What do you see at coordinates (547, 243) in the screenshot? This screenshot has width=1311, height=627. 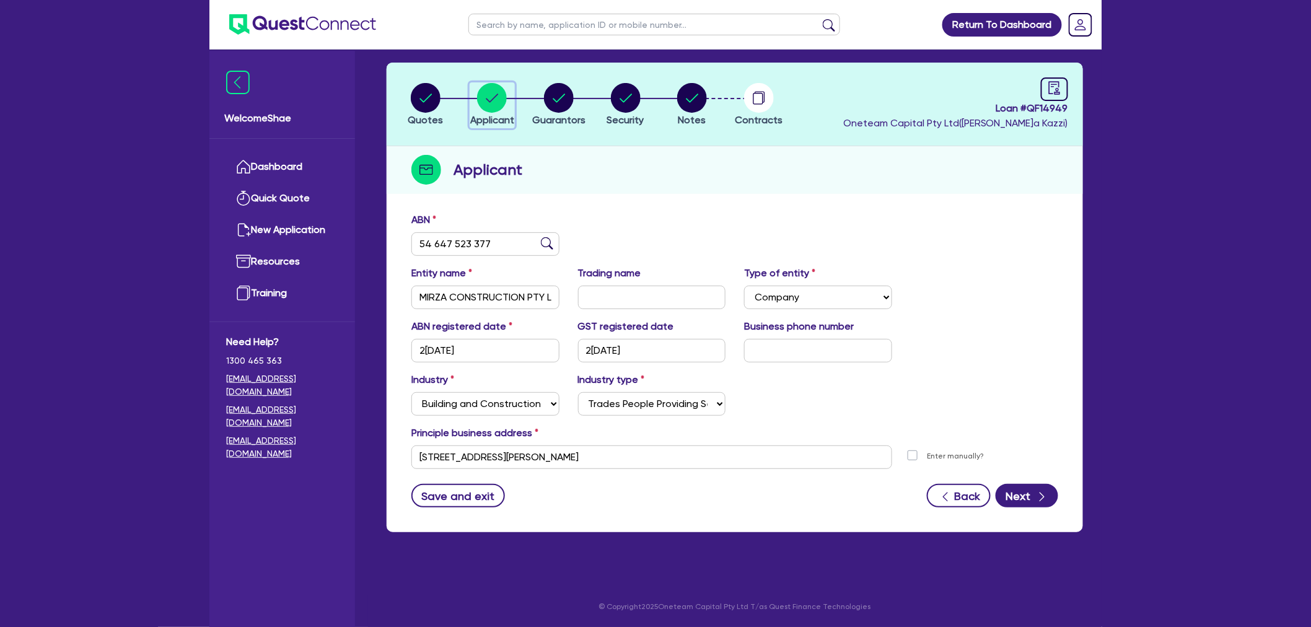 I see `img: abn-lookup icon` at bounding box center [547, 243].